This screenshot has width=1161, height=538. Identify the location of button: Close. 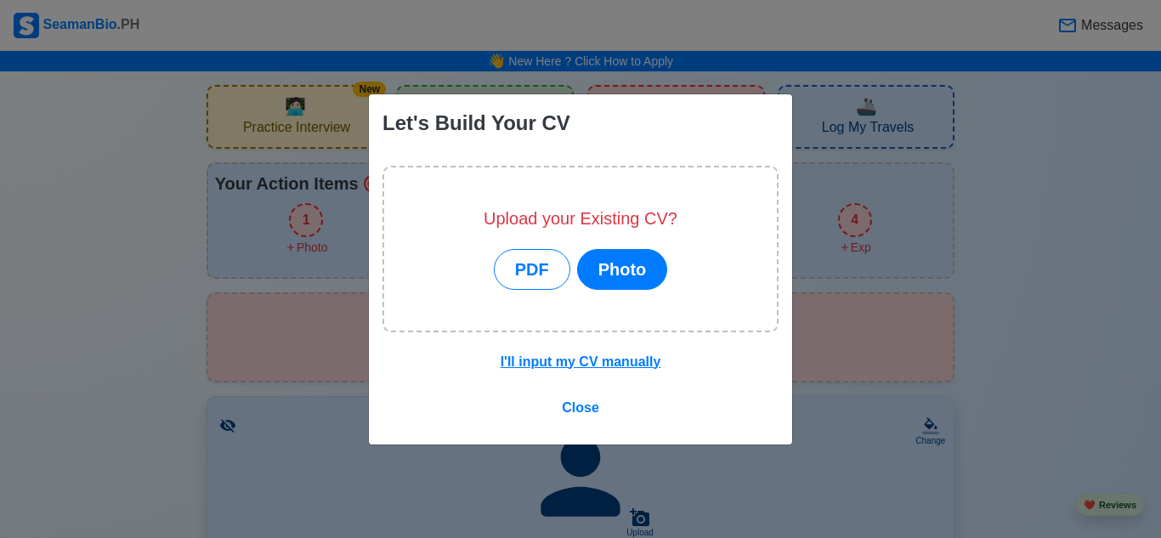
(581, 408).